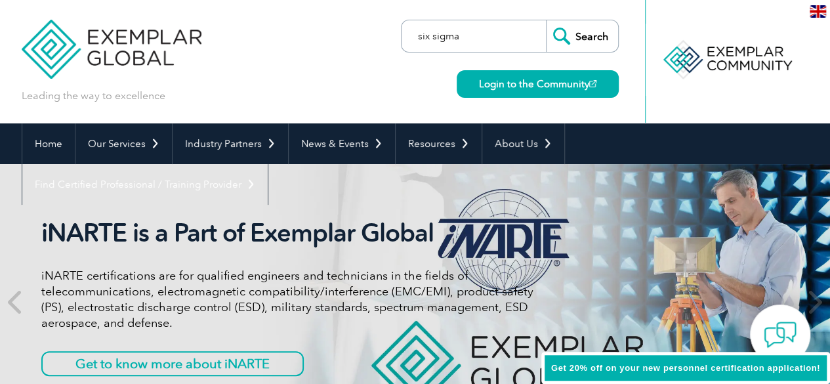  What do you see at coordinates (523, 144) in the screenshot?
I see `a: About Us` at bounding box center [523, 144].